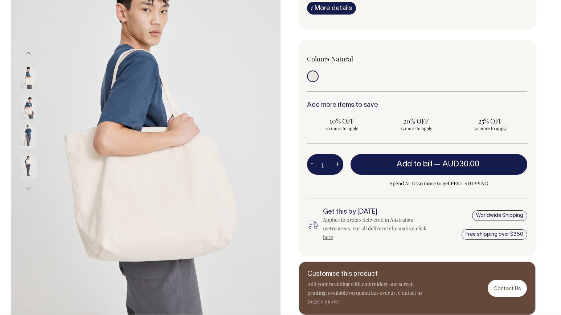 The height and width of the screenshot is (315, 561). I want to click on span: Add to bill, so click(414, 164).